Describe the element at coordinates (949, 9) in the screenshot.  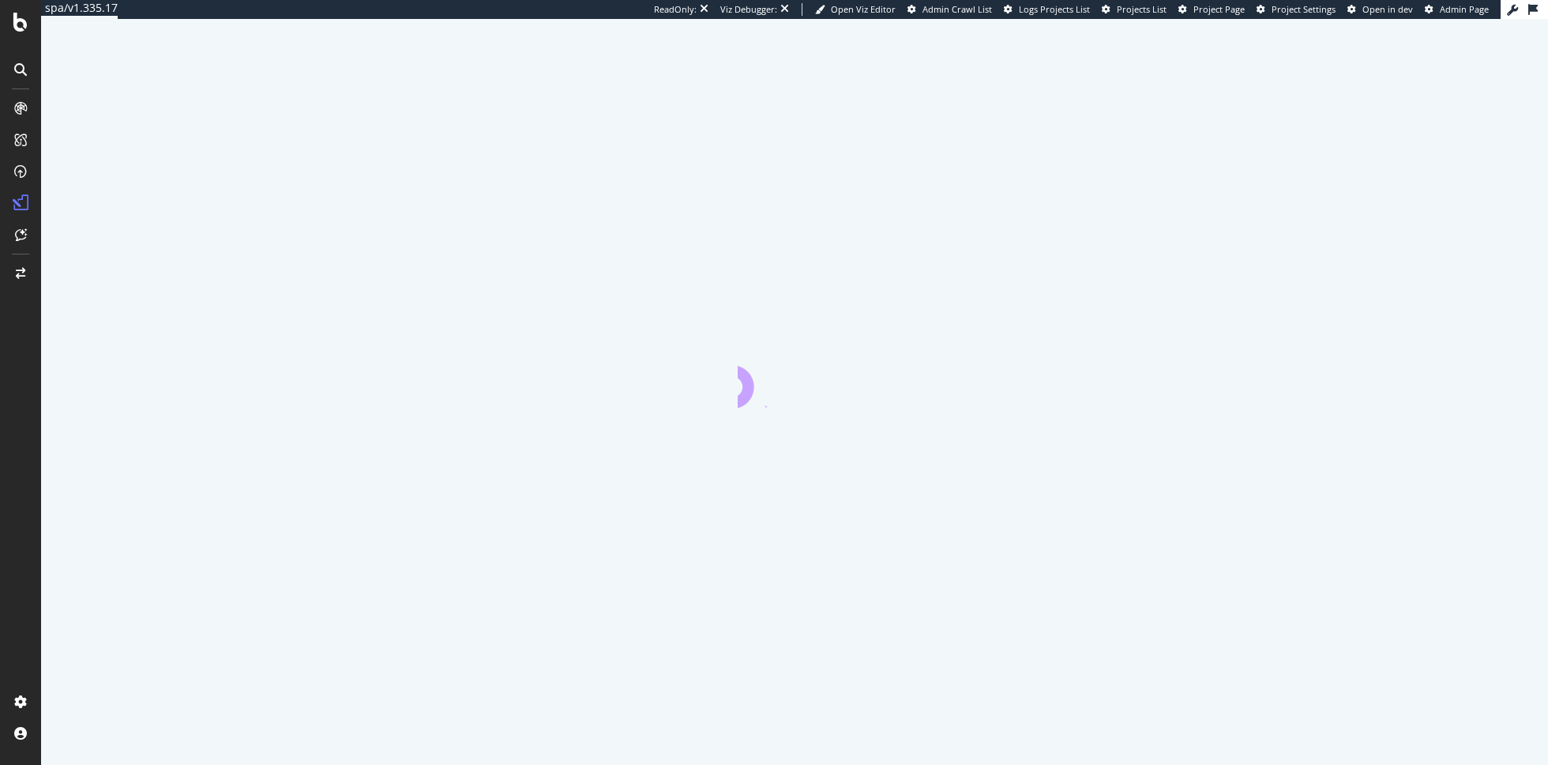
I see `a: Admin Crawl List` at that location.